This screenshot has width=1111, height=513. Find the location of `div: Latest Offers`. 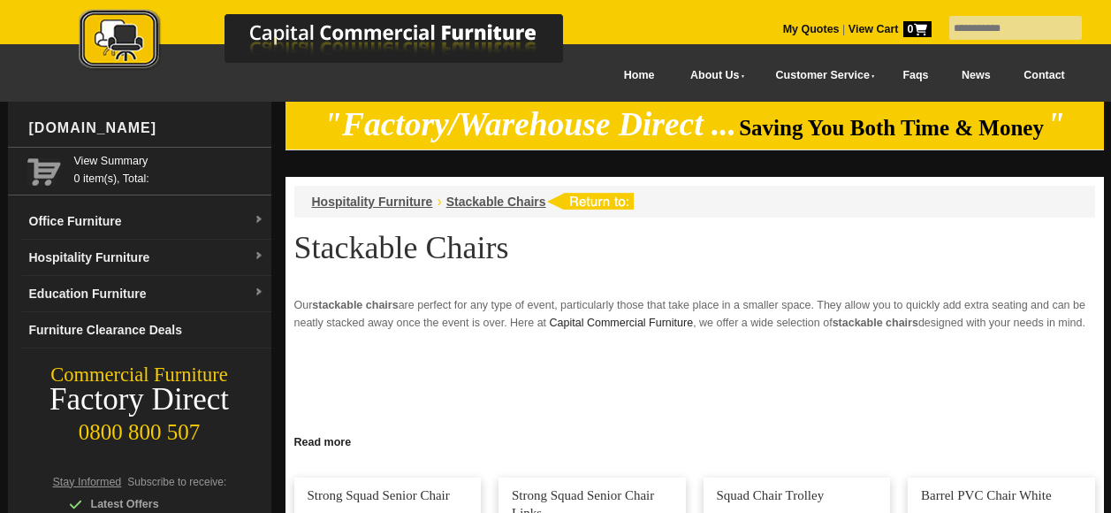

div: Latest Offers is located at coordinates (153, 504).